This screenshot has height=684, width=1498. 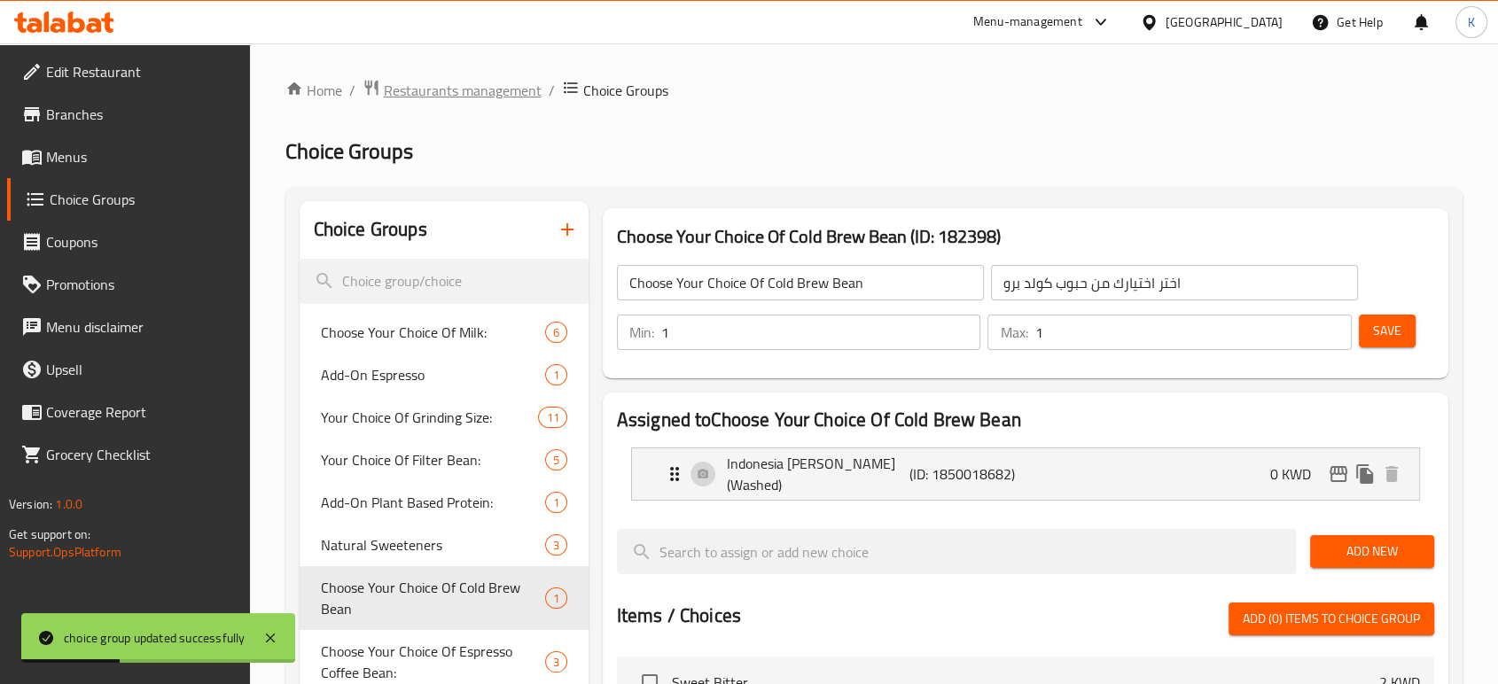 What do you see at coordinates (141, 455) in the screenshot?
I see `span: Grocery Checklist` at bounding box center [141, 455].